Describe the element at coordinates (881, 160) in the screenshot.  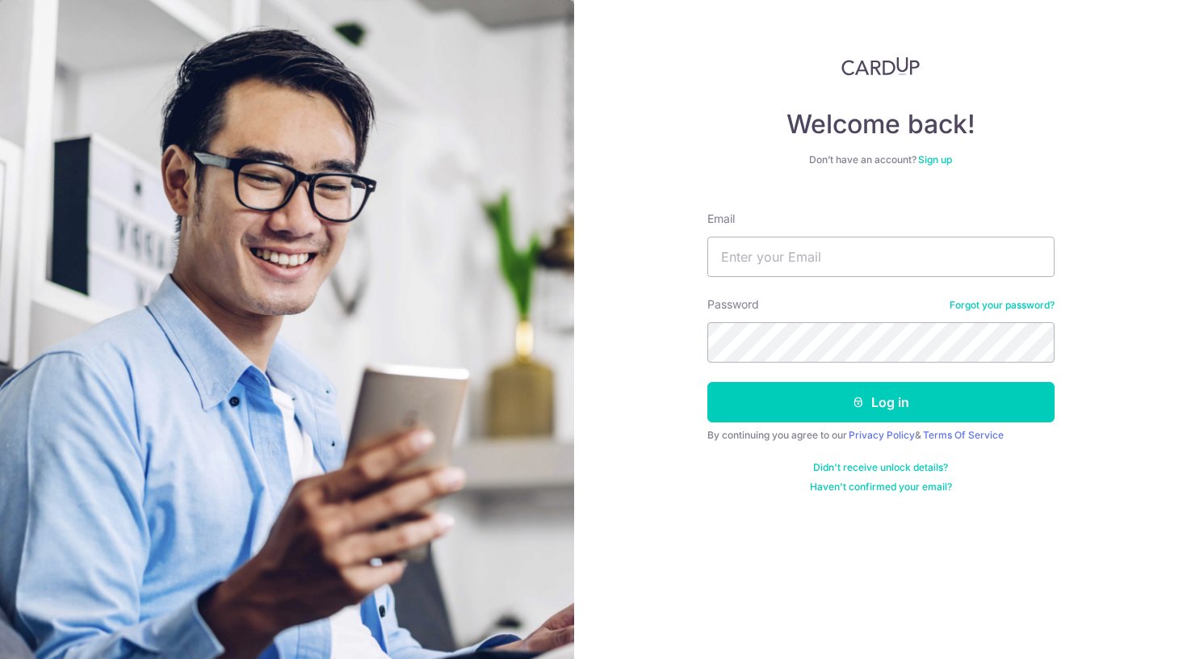
I see `div: Don’t have an account?` at that location.